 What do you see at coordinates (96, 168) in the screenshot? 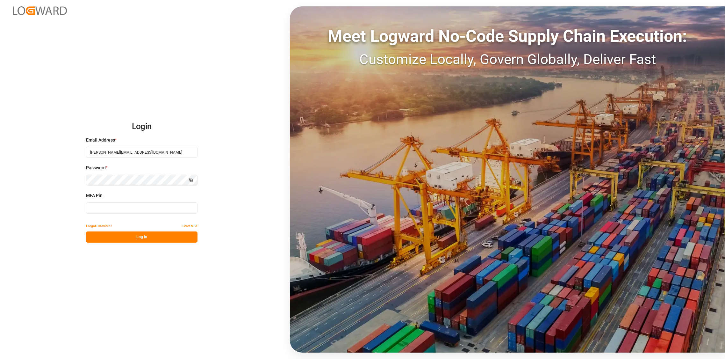
I see `span: Password` at bounding box center [96, 168].